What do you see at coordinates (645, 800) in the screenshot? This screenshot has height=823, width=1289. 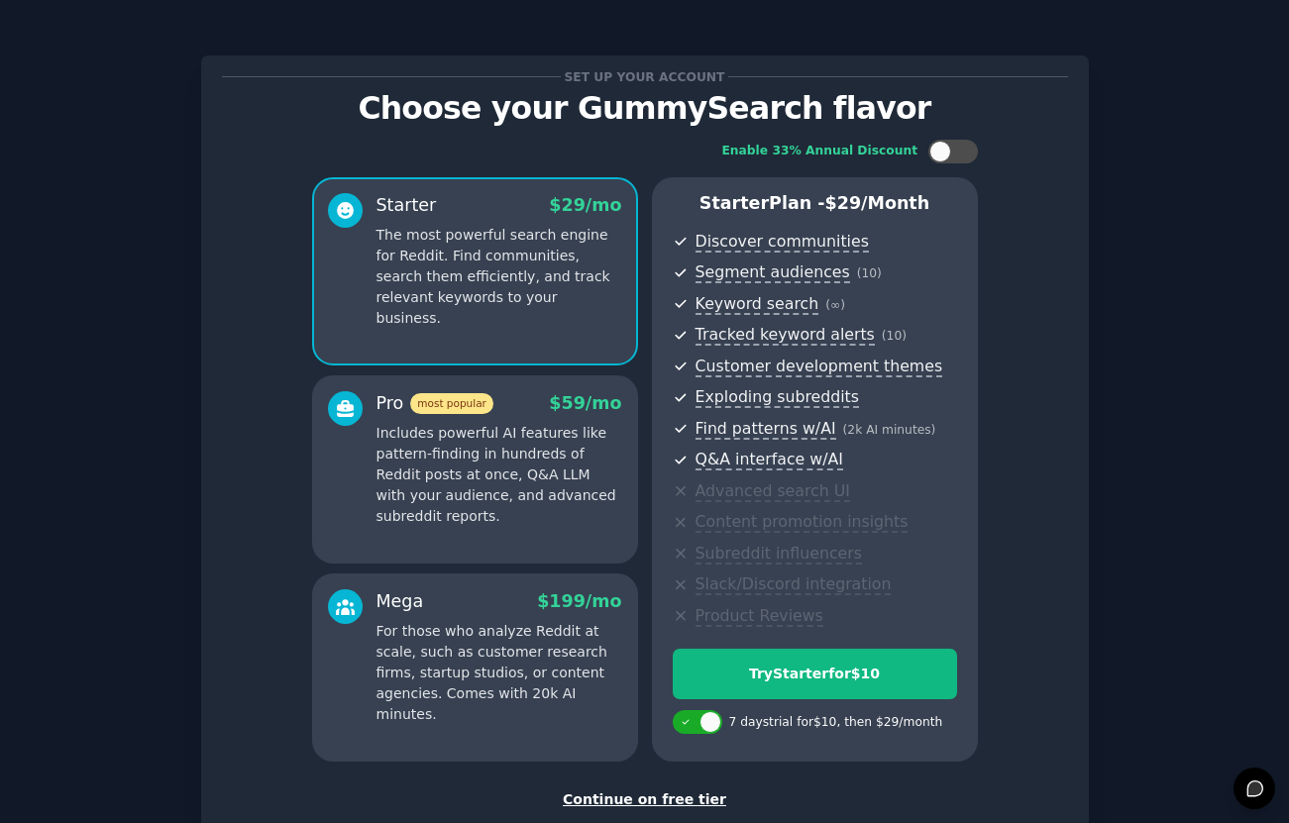 I see `div: Continue on free tier` at bounding box center [645, 800].